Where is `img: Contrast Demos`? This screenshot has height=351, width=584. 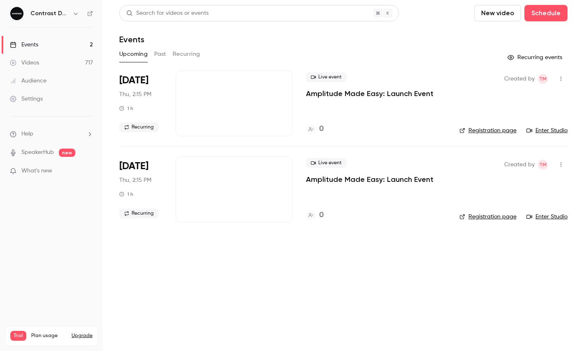
img: Contrast Demos is located at coordinates (17, 14).